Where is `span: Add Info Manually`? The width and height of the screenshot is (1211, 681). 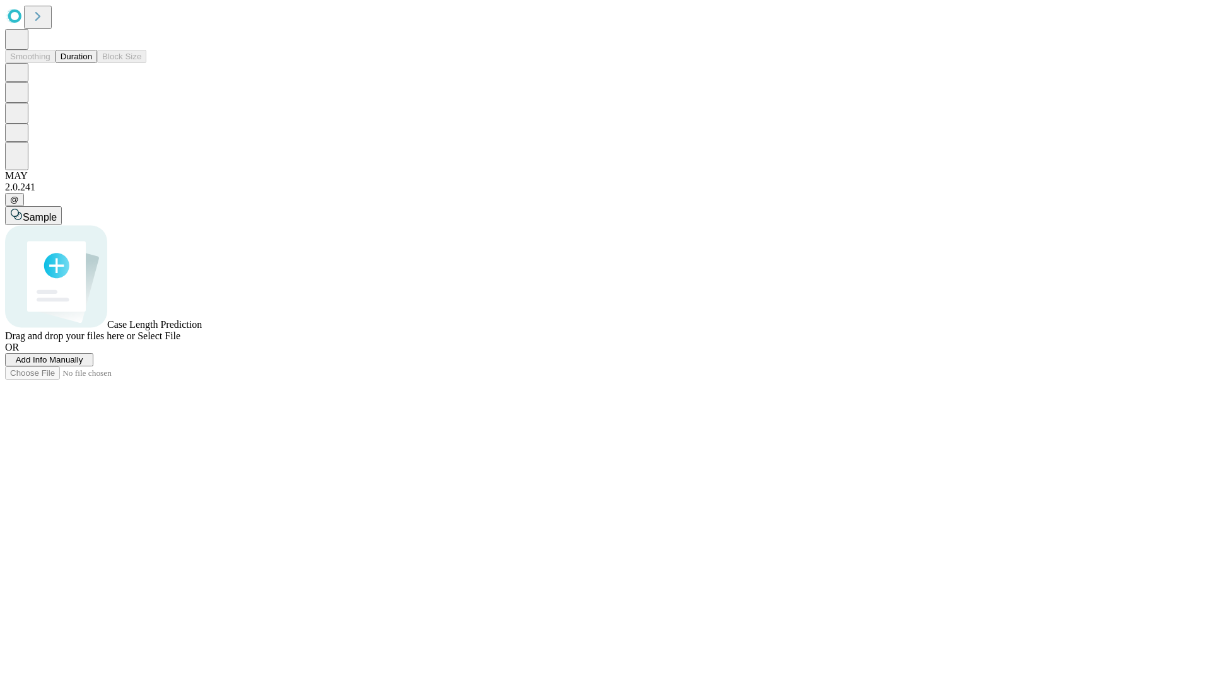
span: Add Info Manually is located at coordinates (49, 359).